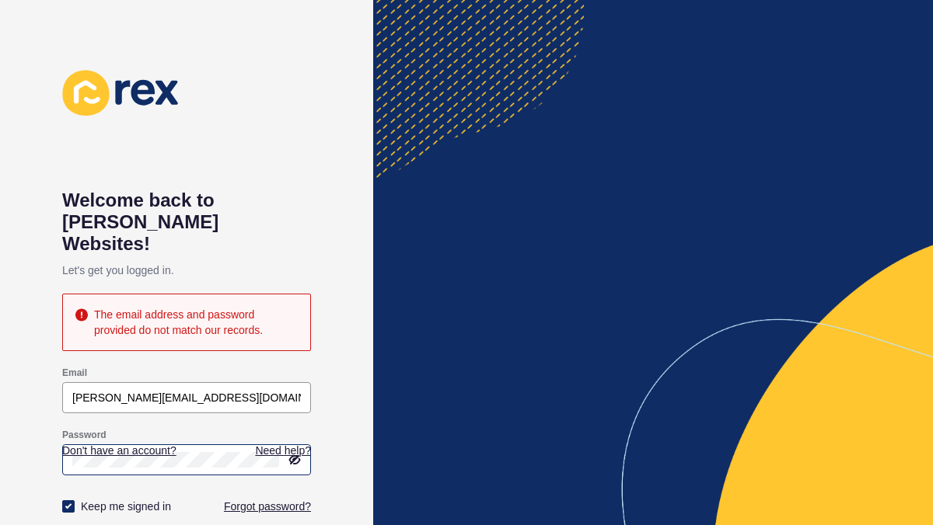  Describe the element at coordinates (119, 451) in the screenshot. I see `a: Don't have an account?` at that location.